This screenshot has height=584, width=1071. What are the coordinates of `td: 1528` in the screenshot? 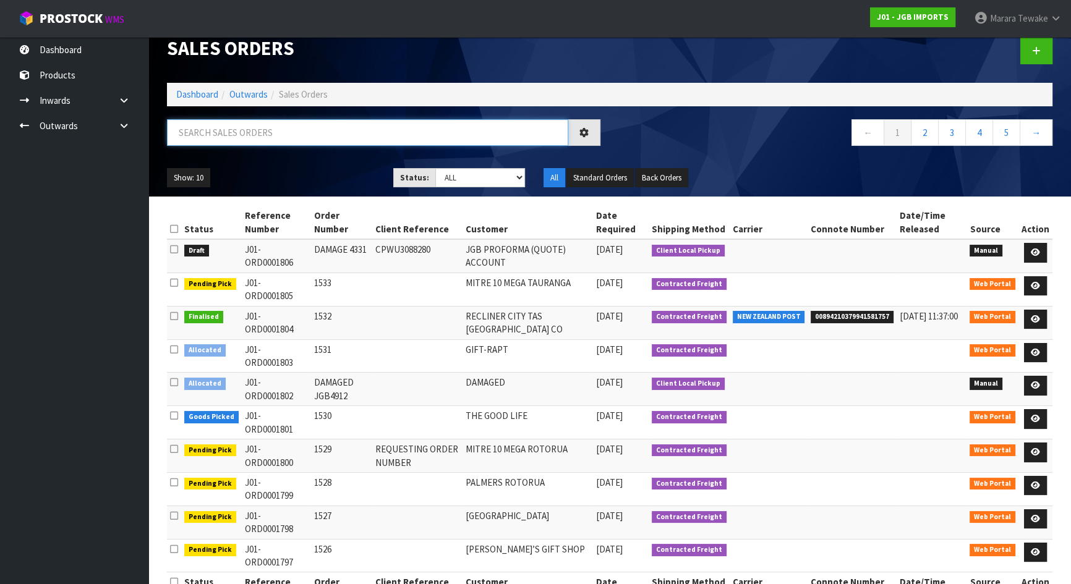 It's located at (341, 489).